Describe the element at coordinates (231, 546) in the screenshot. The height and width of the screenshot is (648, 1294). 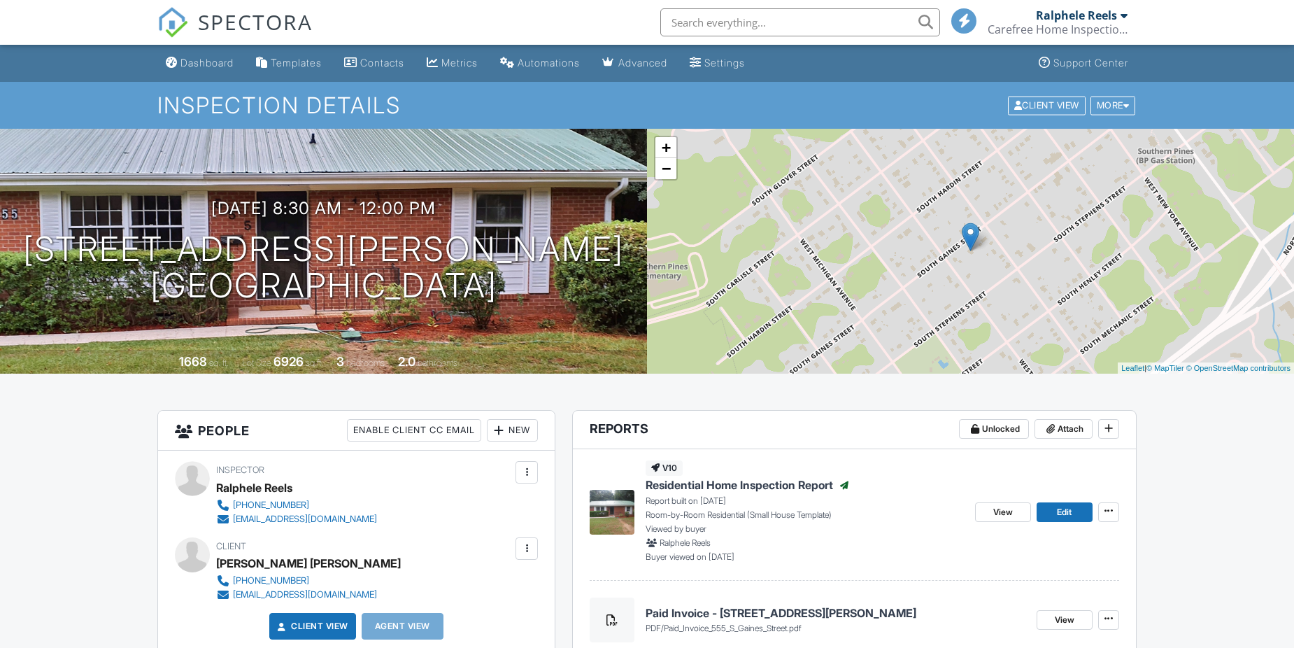
I see `span: Client` at that location.